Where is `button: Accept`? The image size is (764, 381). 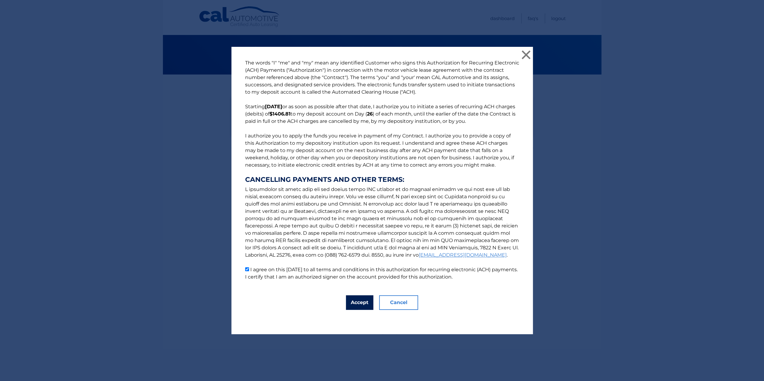
button: Accept is located at coordinates (360, 303).